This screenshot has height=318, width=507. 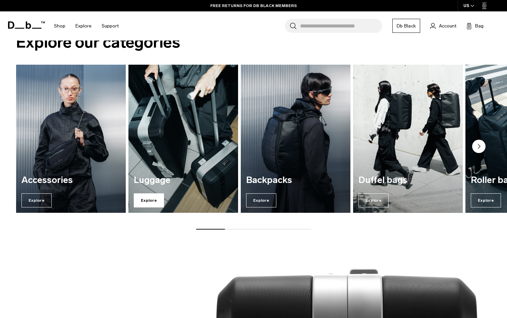 I want to click on h3: Accessories, so click(x=71, y=181).